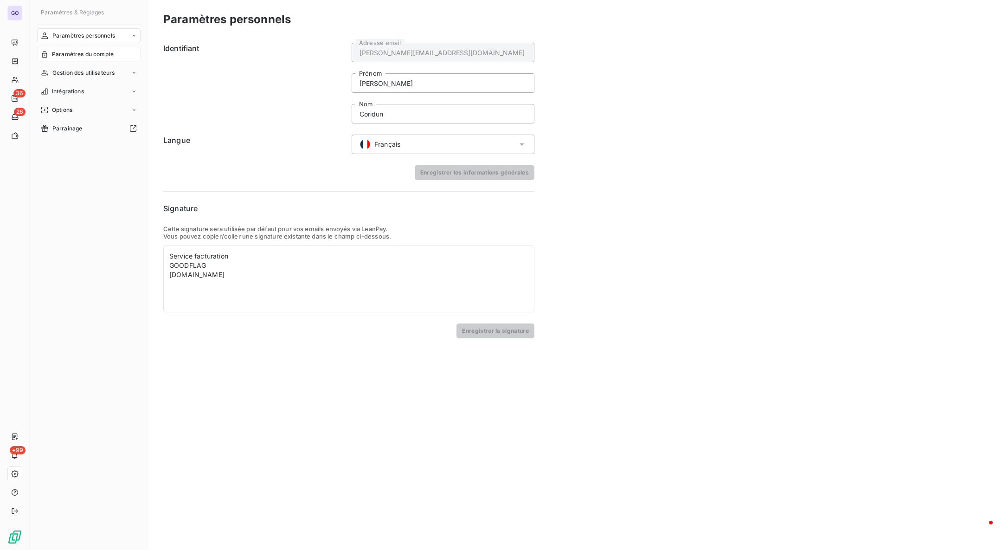 This screenshot has height=550, width=1002. Describe the element at coordinates (18, 450) in the screenshot. I see `span: +99` at that location.